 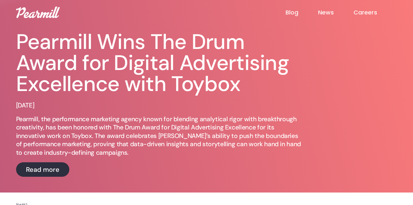 I want to click on a: Read more, so click(x=43, y=170).